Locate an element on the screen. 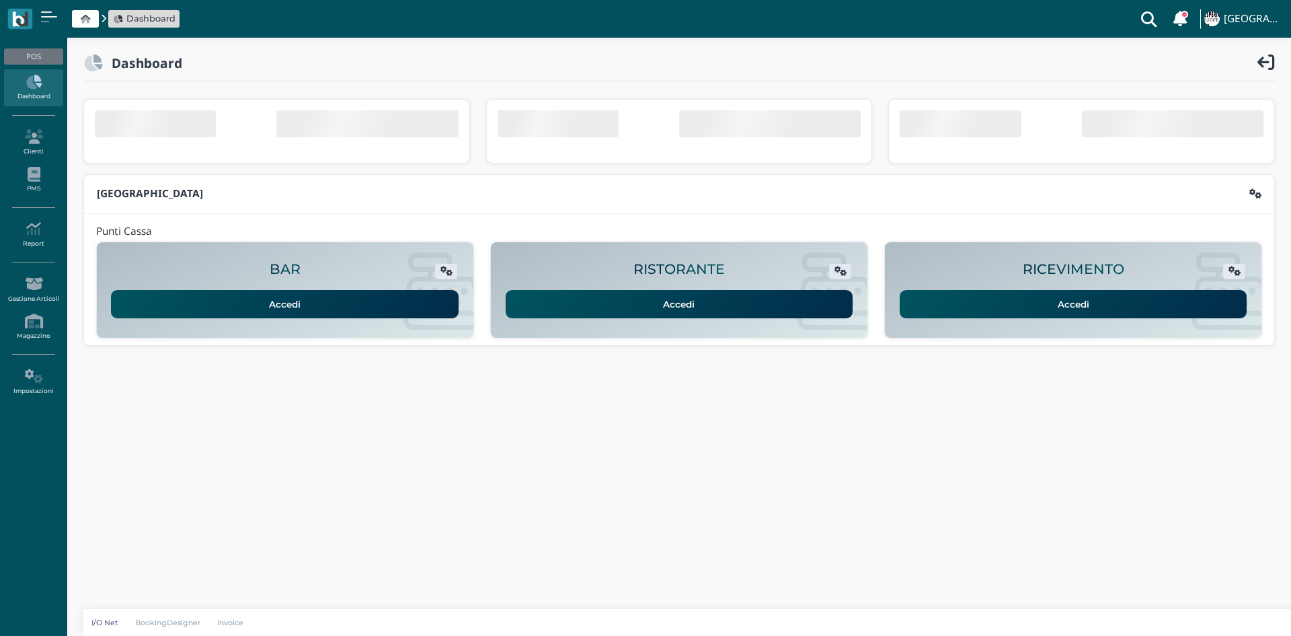 The height and width of the screenshot is (636, 1291). a: Impostazioni is located at coordinates (33, 381).